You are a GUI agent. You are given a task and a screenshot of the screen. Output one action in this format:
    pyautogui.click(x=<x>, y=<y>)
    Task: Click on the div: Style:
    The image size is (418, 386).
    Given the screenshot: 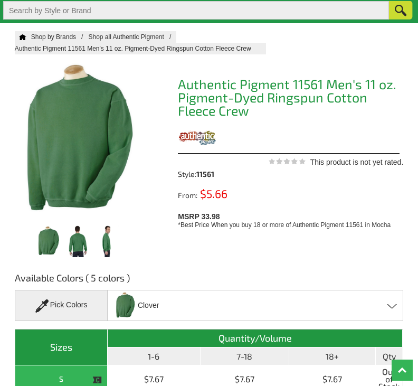 What is the action you would take?
    pyautogui.click(x=202, y=174)
    